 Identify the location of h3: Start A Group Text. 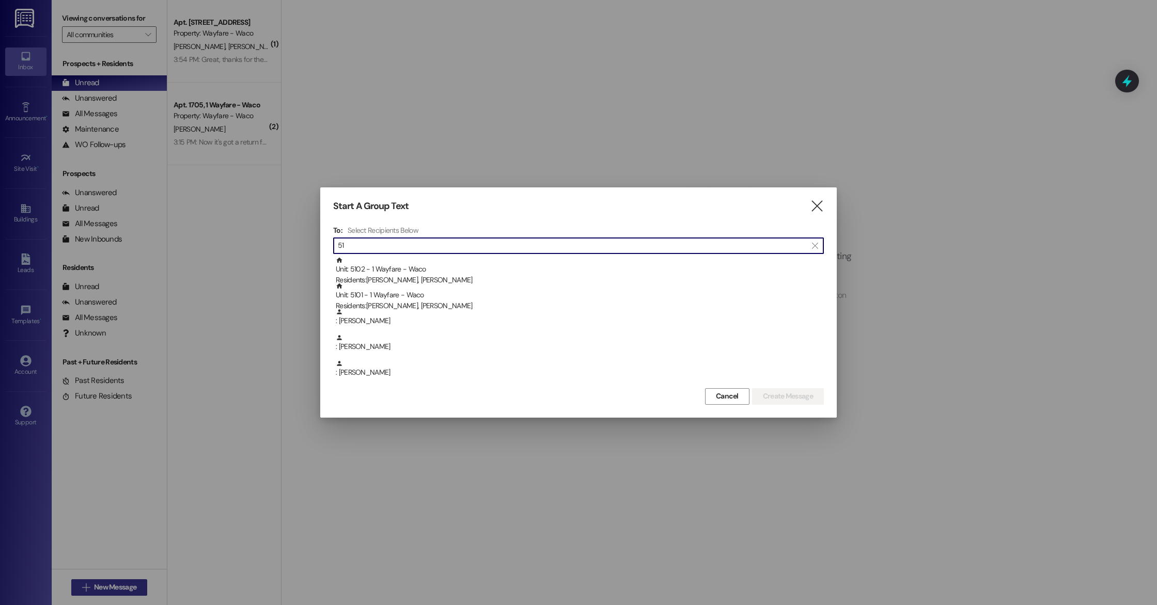
(371, 206).